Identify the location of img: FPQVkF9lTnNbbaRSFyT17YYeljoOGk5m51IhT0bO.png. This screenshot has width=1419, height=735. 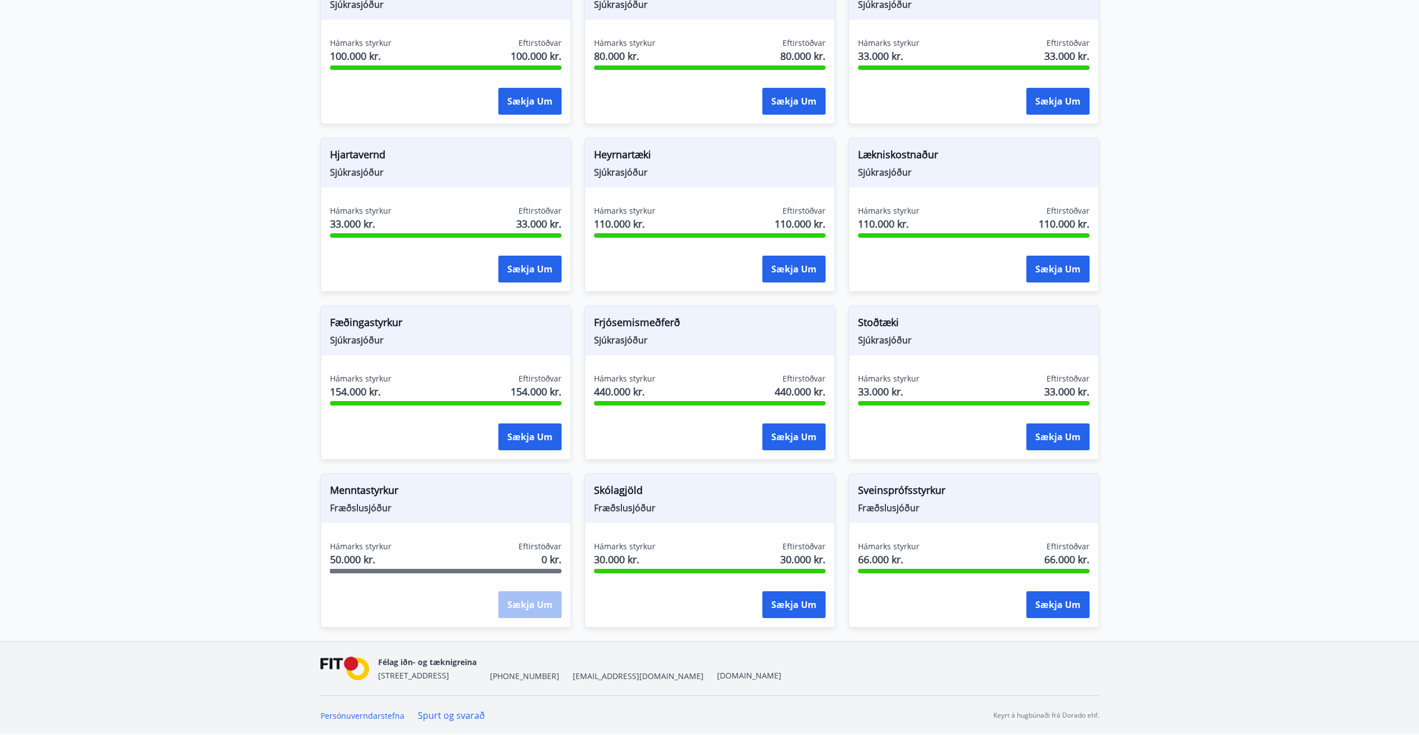
(345, 668).